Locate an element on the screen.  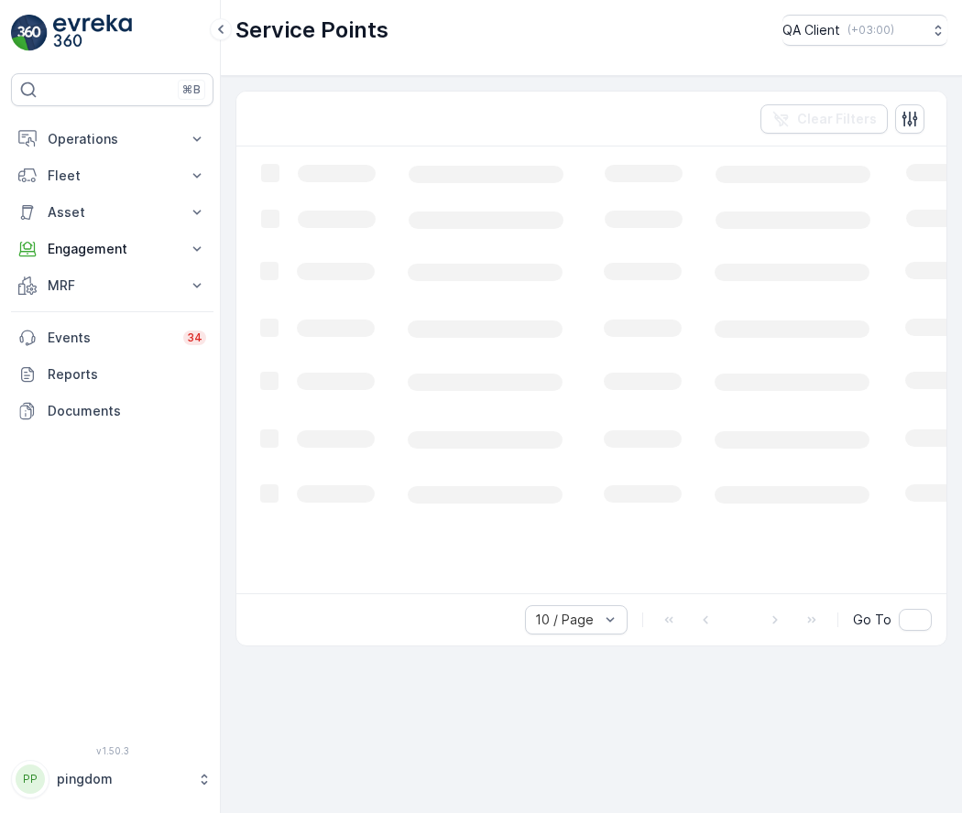
button: QA Client(+03:00) is located at coordinates (865, 30).